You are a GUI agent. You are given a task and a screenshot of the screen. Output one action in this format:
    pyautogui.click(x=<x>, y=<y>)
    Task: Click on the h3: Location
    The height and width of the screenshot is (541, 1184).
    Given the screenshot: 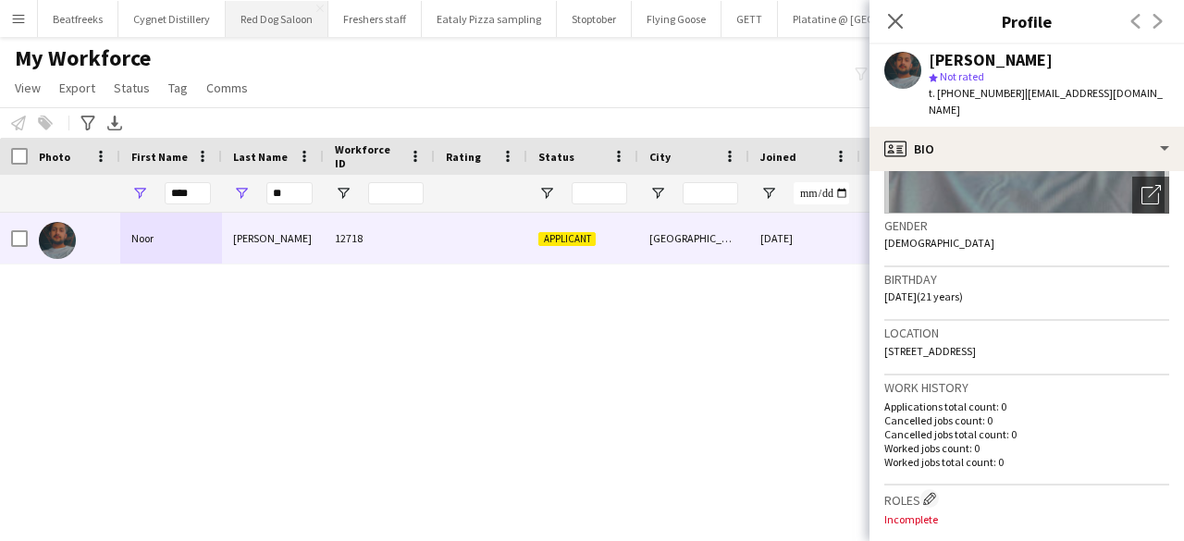 What is the action you would take?
    pyautogui.click(x=1027, y=333)
    